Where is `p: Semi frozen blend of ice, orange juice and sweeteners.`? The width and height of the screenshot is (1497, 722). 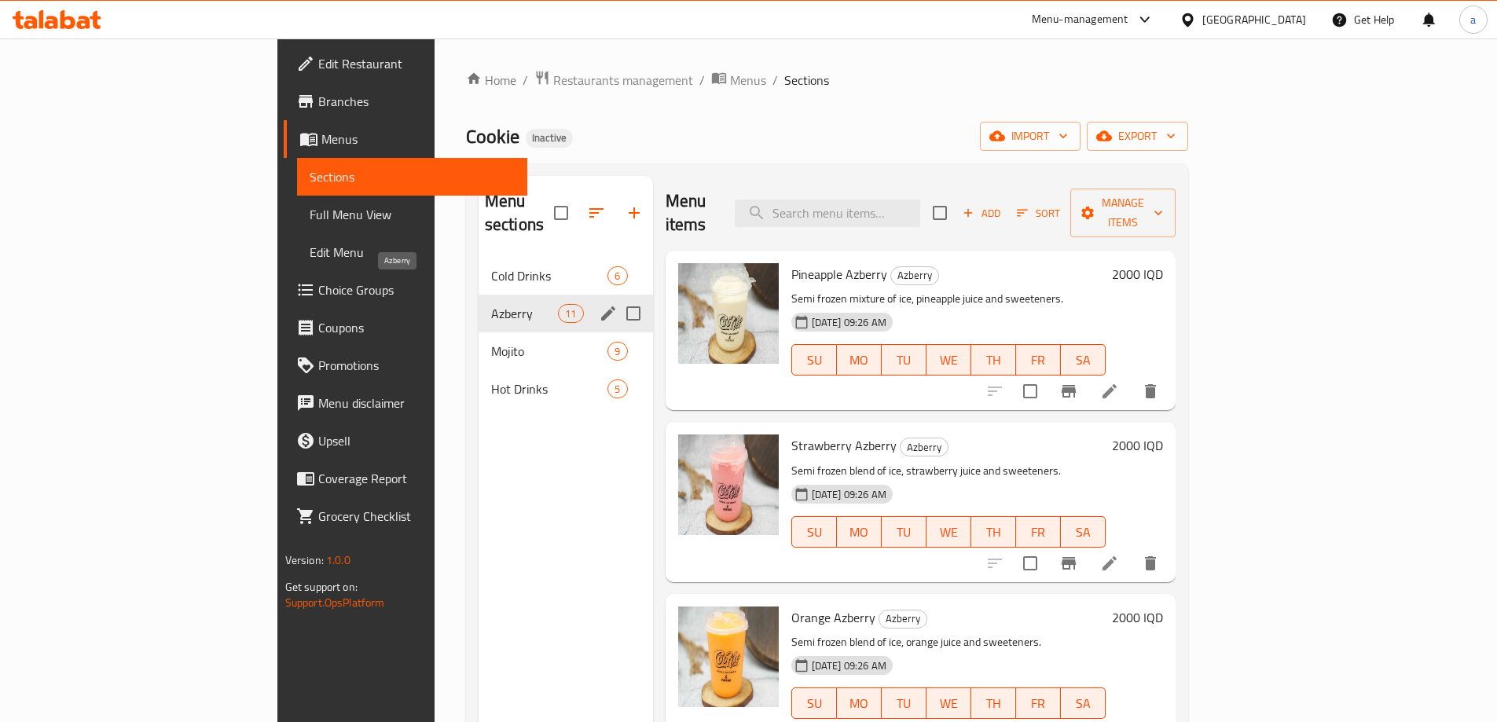 p: Semi frozen blend of ice, orange juice and sweeteners. is located at coordinates (949, 642).